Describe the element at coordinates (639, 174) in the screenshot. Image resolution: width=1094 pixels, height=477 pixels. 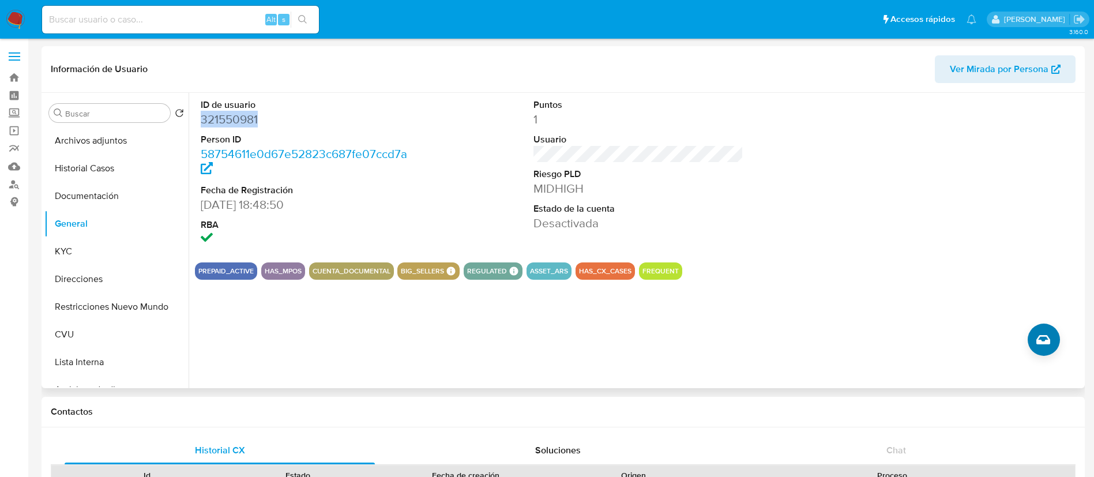
I see `dt: Riesgo PLD` at that location.